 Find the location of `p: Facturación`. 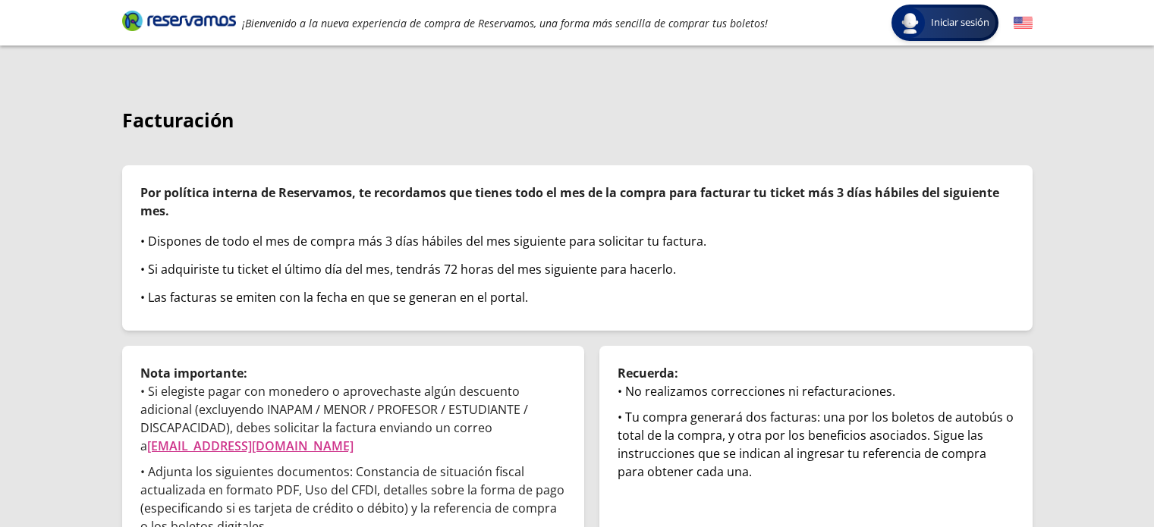

p: Facturación is located at coordinates (577, 121).